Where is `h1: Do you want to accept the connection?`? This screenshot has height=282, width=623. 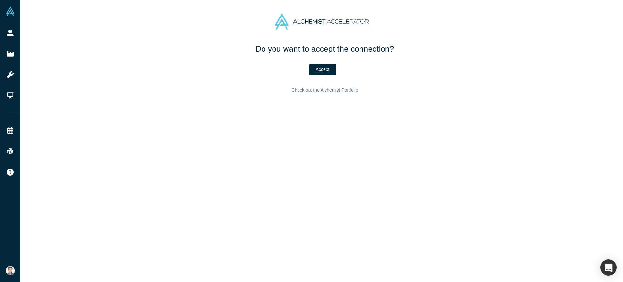 h1: Do you want to accept the connection? is located at coordinates (325, 49).